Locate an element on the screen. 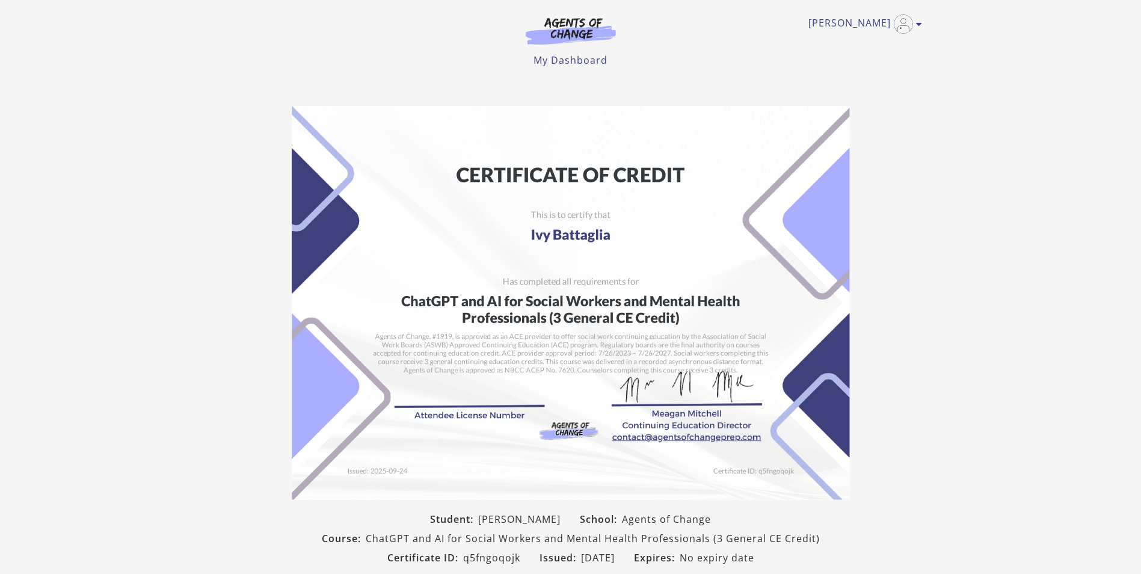  span: q5fngoqojk is located at coordinates (492, 558).